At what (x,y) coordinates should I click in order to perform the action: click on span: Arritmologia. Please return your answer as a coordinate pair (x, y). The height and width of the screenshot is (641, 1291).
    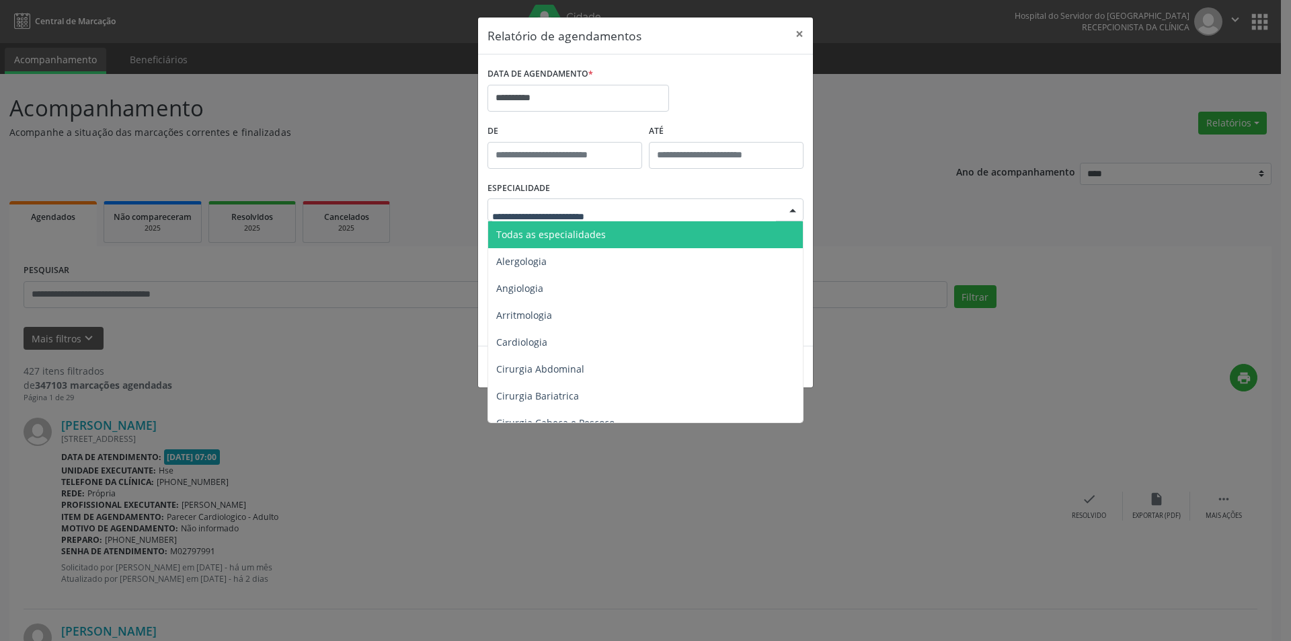
    Looking at the image, I should click on (524, 315).